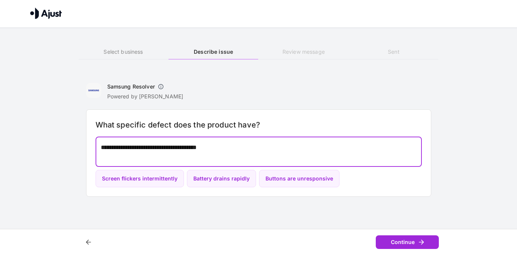 The width and height of the screenshot is (517, 255). I want to click on h6: Describe issue, so click(214, 52).